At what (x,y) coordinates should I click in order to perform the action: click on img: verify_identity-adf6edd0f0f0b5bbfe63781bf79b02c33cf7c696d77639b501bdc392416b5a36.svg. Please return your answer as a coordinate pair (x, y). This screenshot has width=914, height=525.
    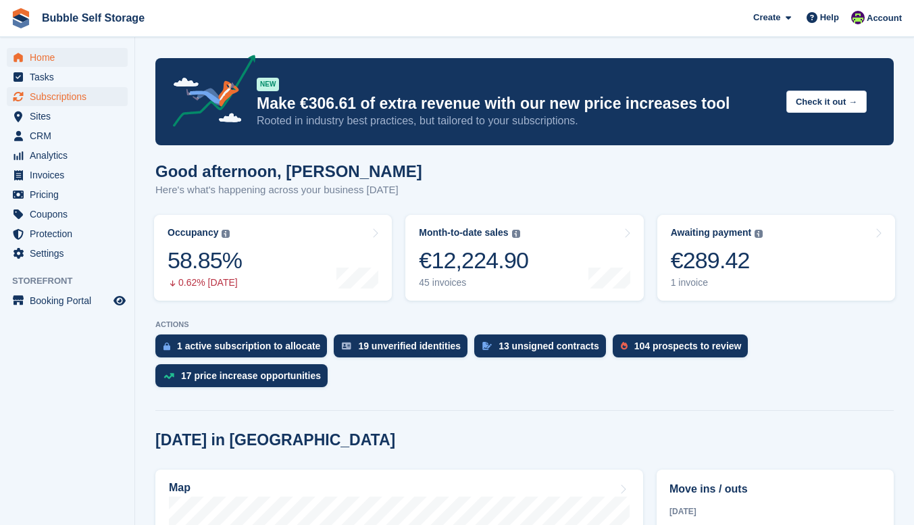
    Looking at the image, I should click on (347, 346).